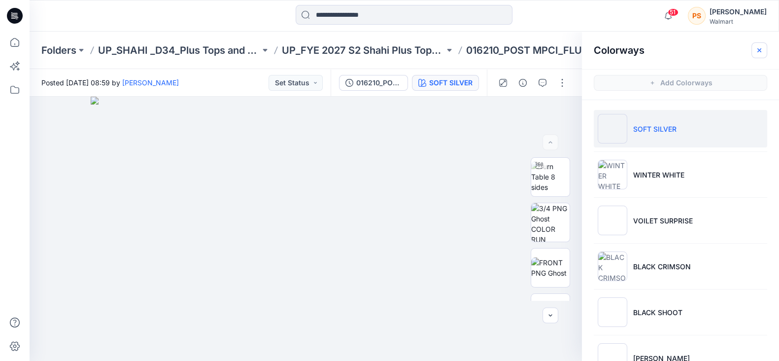 The width and height of the screenshot is (779, 361). What do you see at coordinates (655, 129) in the screenshot?
I see `p: SOFT SILVER` at bounding box center [655, 129].